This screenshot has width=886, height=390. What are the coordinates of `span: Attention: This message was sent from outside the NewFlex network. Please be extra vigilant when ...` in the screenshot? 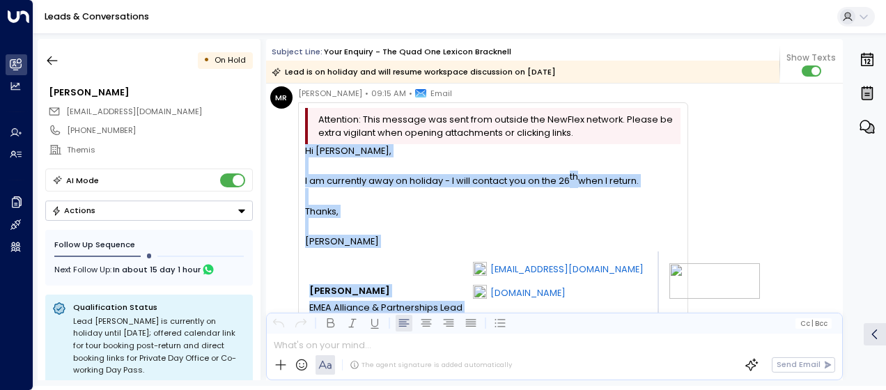 It's located at (498, 126).